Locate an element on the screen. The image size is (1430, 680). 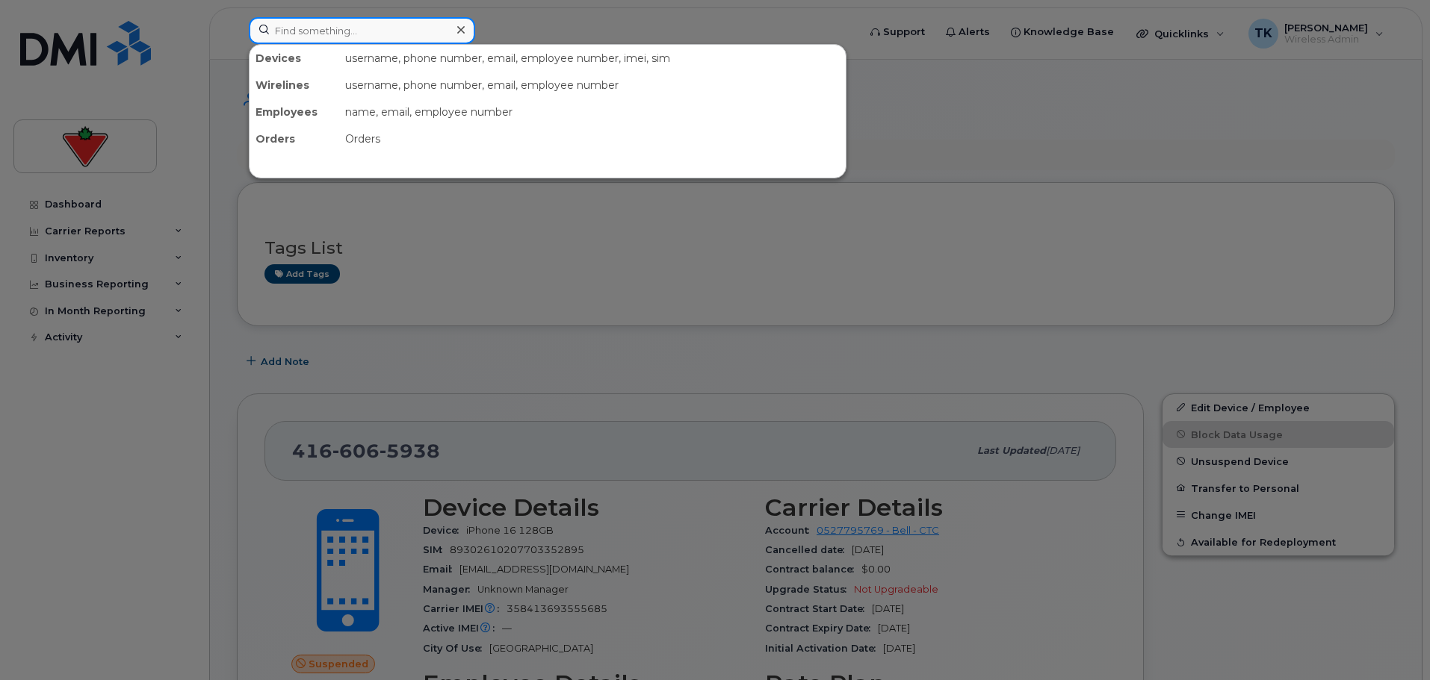
div: Wirelines is located at coordinates (294, 85).